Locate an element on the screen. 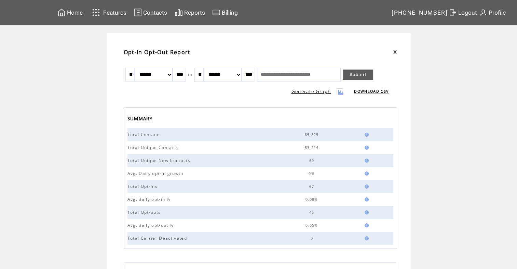 This screenshot has width=517, height=269. a: Logout is located at coordinates (462, 12).